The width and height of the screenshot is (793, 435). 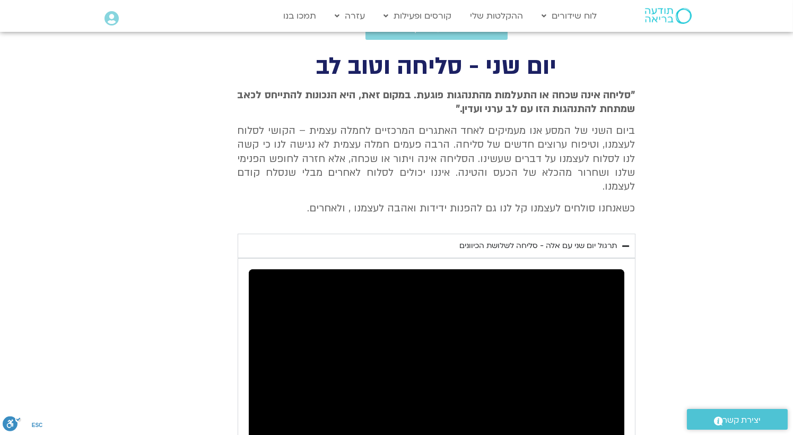 I want to click on a: ההקלטות שלי, so click(x=497, y=16).